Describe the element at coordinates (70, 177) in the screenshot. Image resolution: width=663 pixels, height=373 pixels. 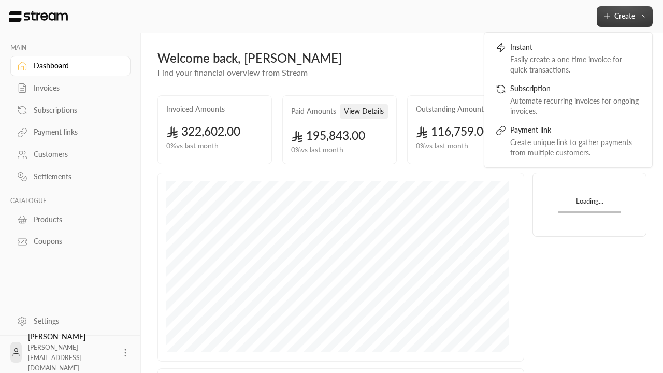
I see `a: Settlements` at that location.